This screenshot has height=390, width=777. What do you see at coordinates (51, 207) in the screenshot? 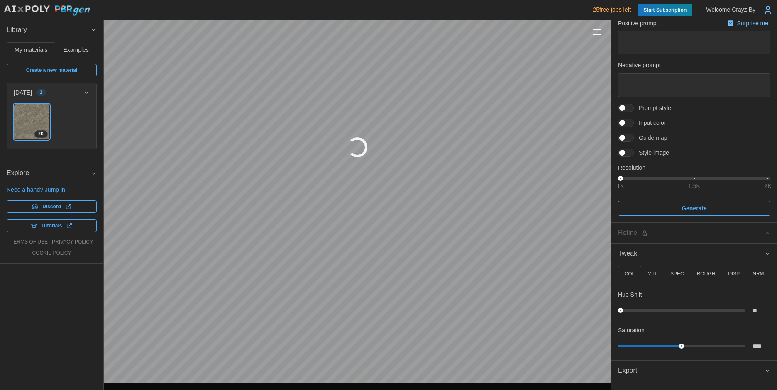
I see `a: Discord` at bounding box center [51, 207].